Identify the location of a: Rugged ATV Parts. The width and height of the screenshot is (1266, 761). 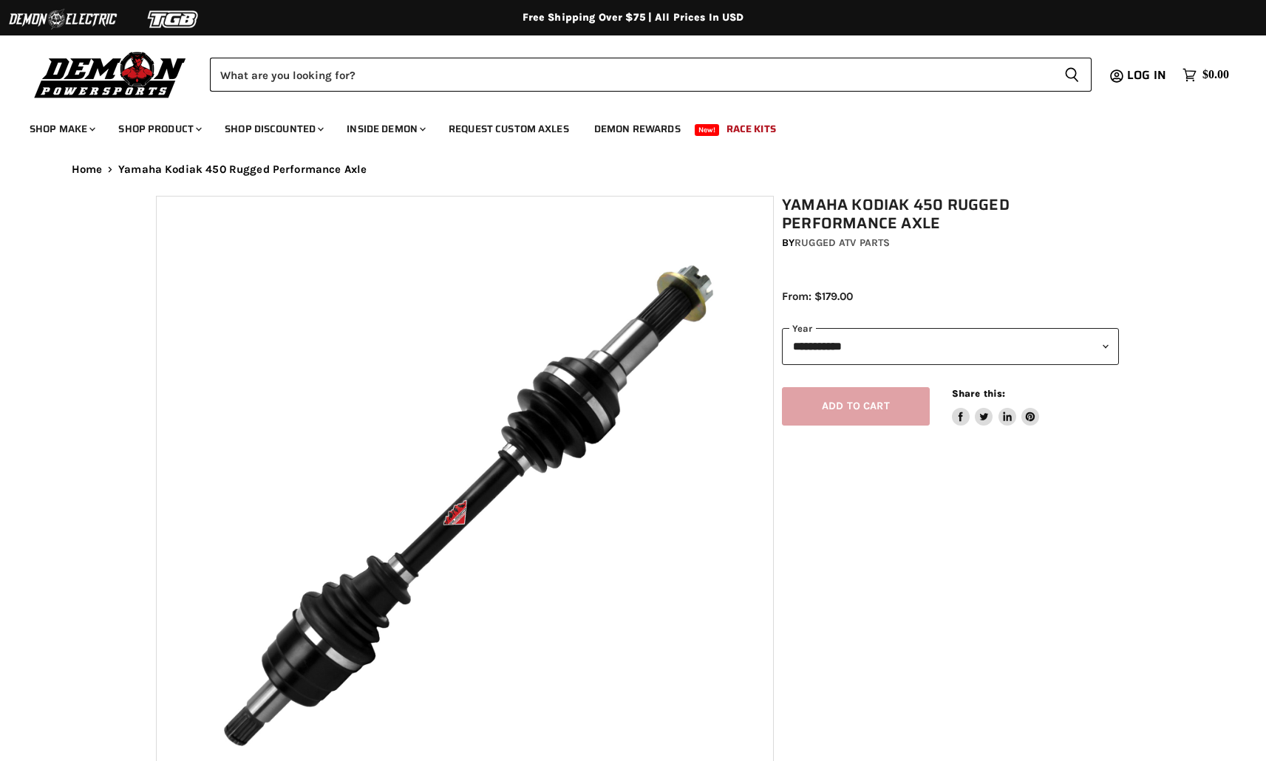
(842, 242).